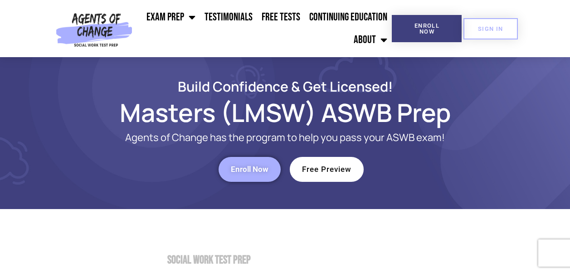  What do you see at coordinates (281, 17) in the screenshot?
I see `a: Free Tests` at bounding box center [281, 17].